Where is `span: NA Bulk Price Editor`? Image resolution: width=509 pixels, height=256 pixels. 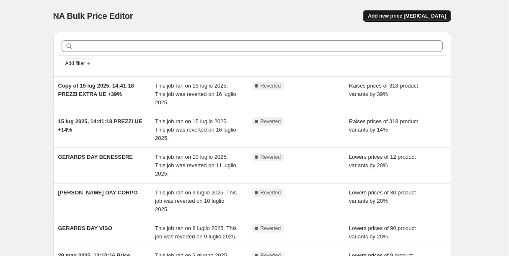
span: NA Bulk Price Editor is located at coordinates (93, 16).